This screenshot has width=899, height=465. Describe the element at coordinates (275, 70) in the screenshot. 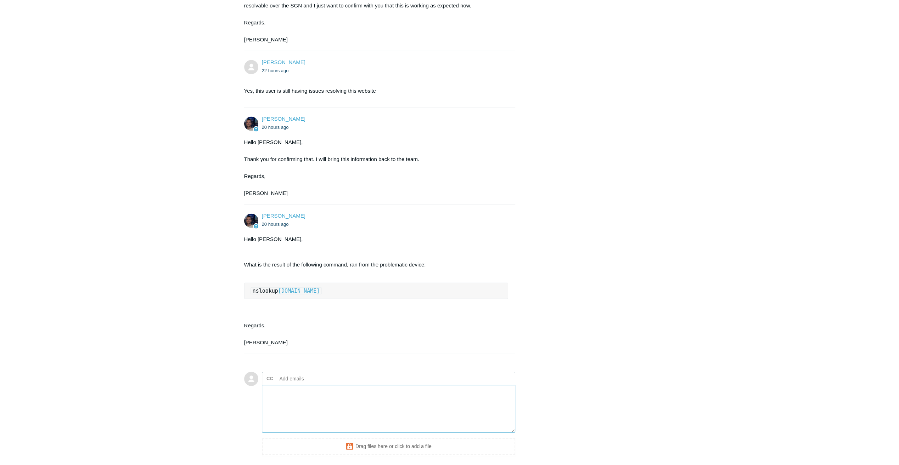

I see `time: 08/26/2025, 09:28` at that location.